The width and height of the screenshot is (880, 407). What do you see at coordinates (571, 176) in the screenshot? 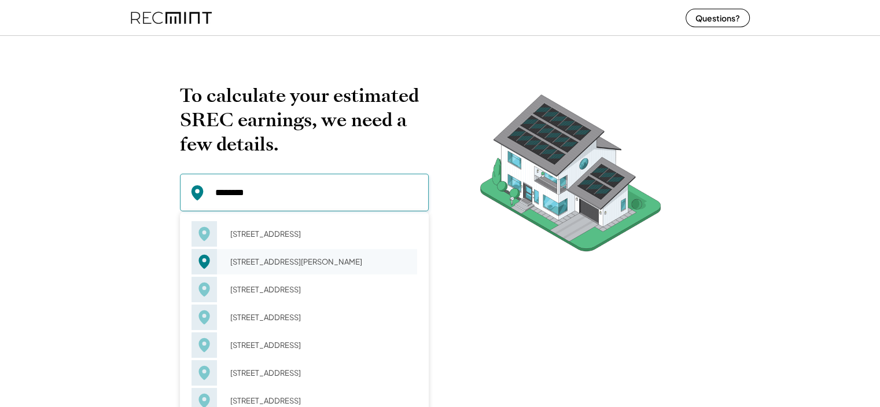
I see `img: RecMintArtboard%207.png` at bounding box center [571, 176].